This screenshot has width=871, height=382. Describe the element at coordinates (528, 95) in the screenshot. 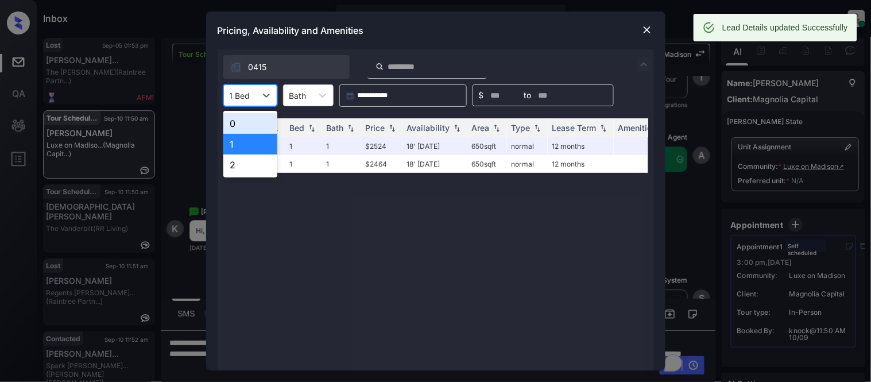

I see `span: to` at that location.